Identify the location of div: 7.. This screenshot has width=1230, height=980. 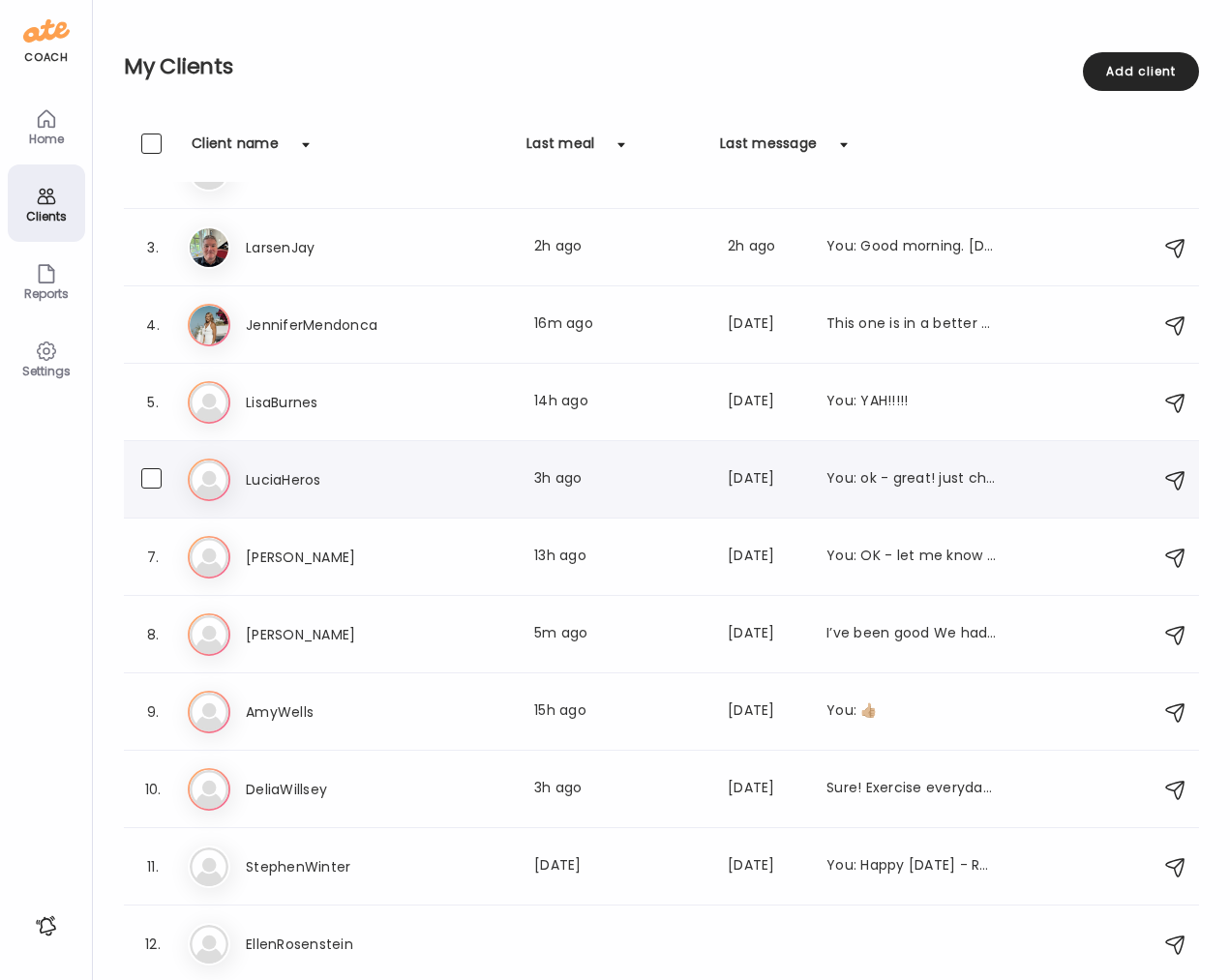
(153, 557).